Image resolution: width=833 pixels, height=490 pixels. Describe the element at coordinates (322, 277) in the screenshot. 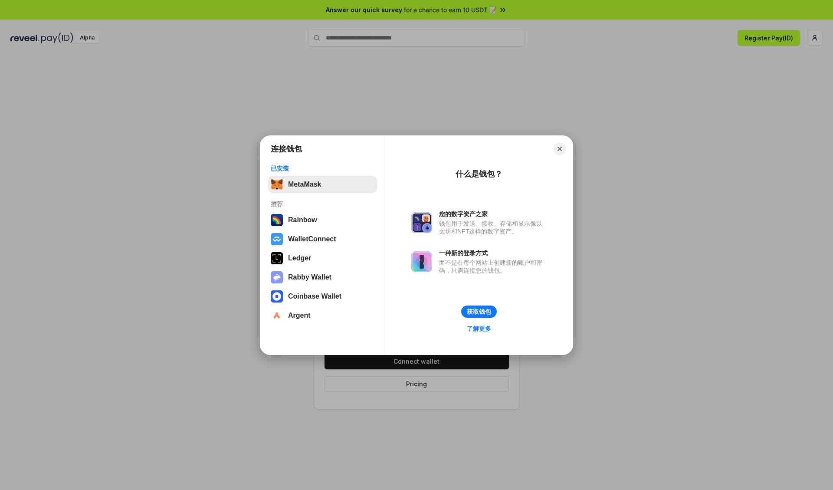

I see `button: Rabby Wallet` at that location.